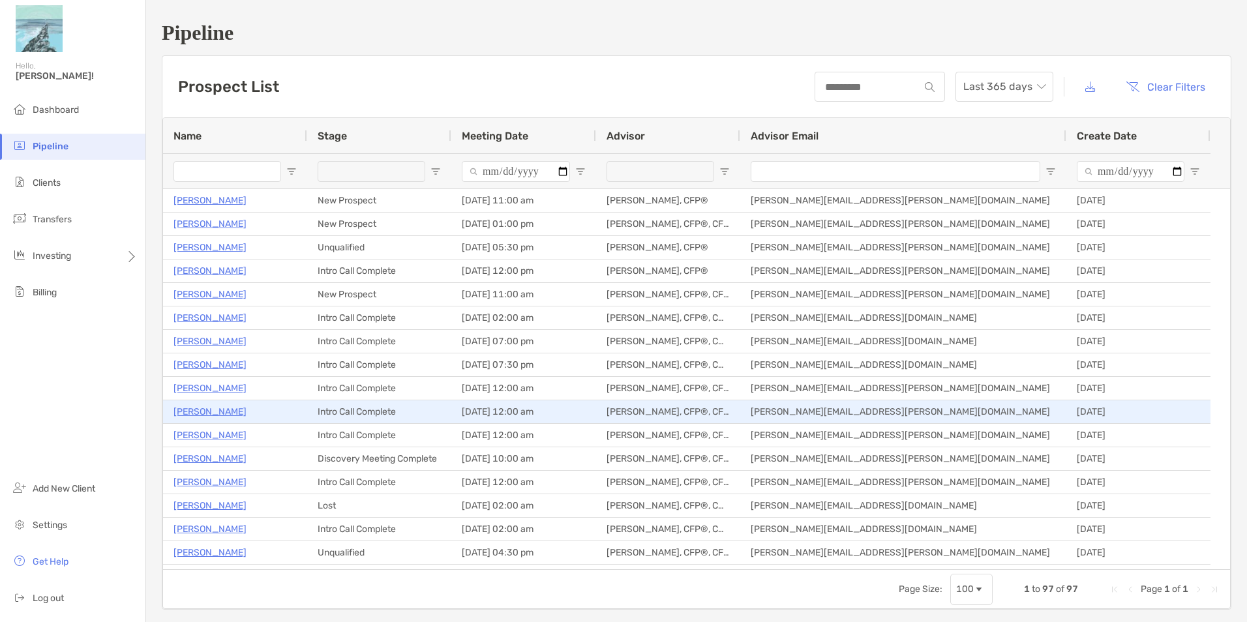  Describe the element at coordinates (20, 218) in the screenshot. I see `img: transfers icon` at that location.